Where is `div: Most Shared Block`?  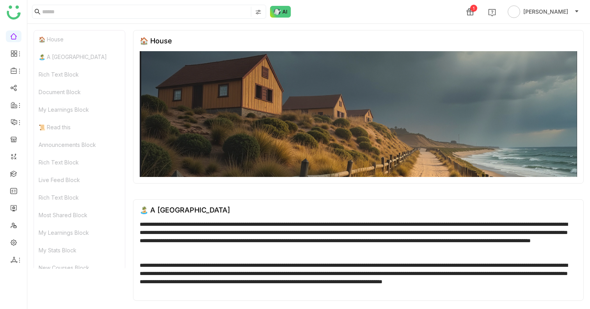
div: Most Shared Block is located at coordinates (79, 215).